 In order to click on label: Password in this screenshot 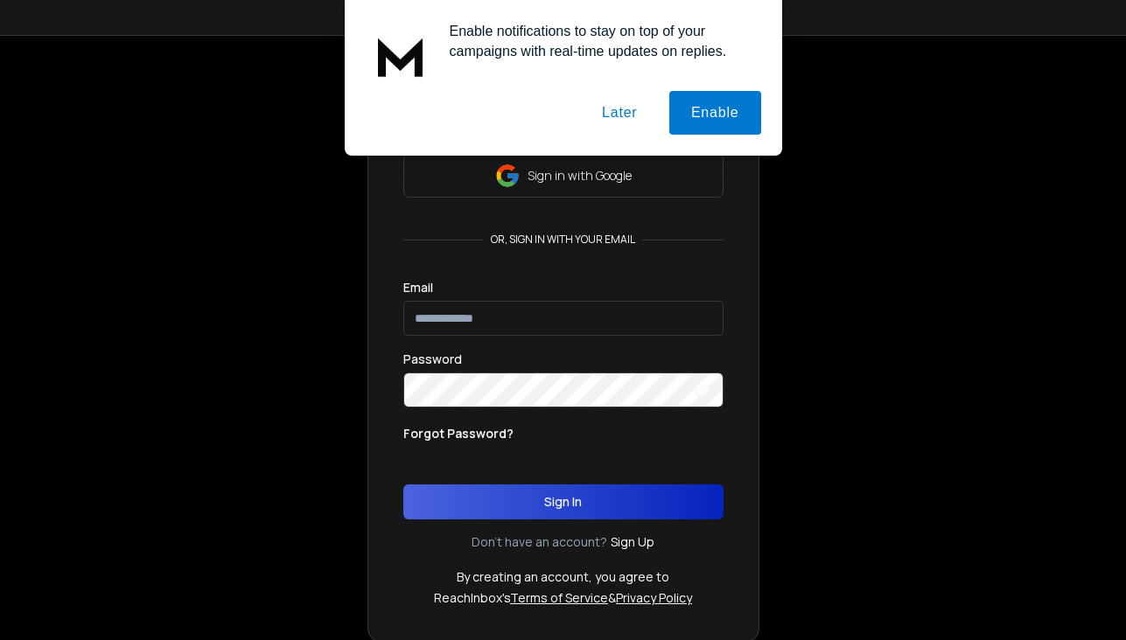, I will do `click(432, 360)`.